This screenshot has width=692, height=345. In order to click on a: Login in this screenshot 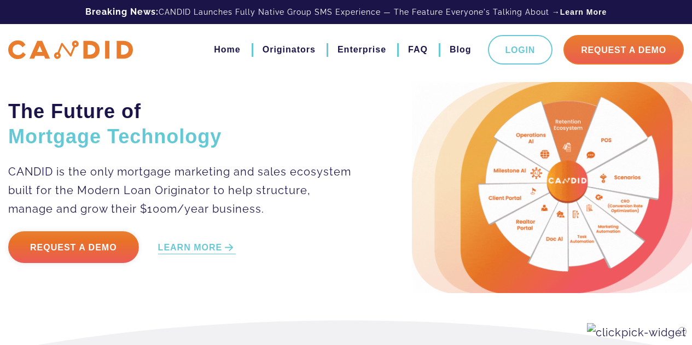, I will do `click(520, 50)`.